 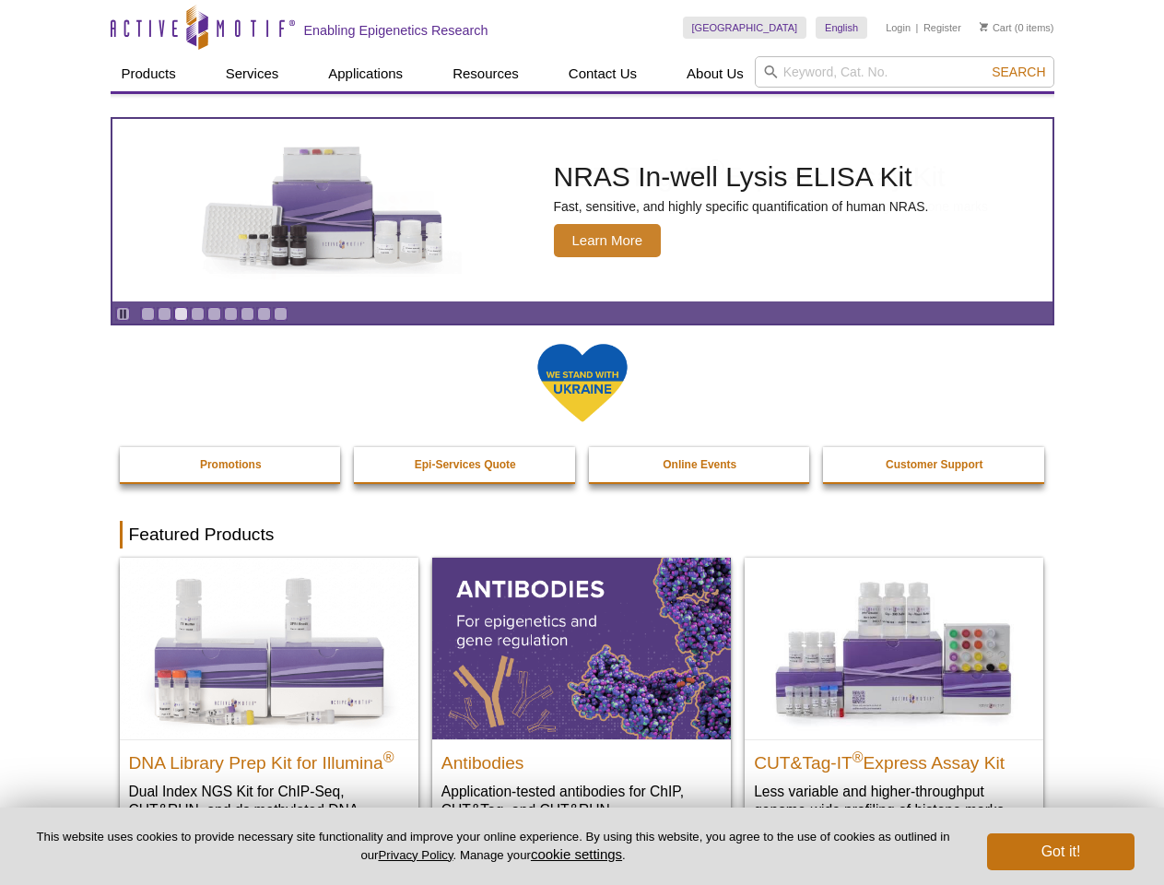 What do you see at coordinates (897, 28) in the screenshot?
I see `a: Login` at bounding box center [897, 28].